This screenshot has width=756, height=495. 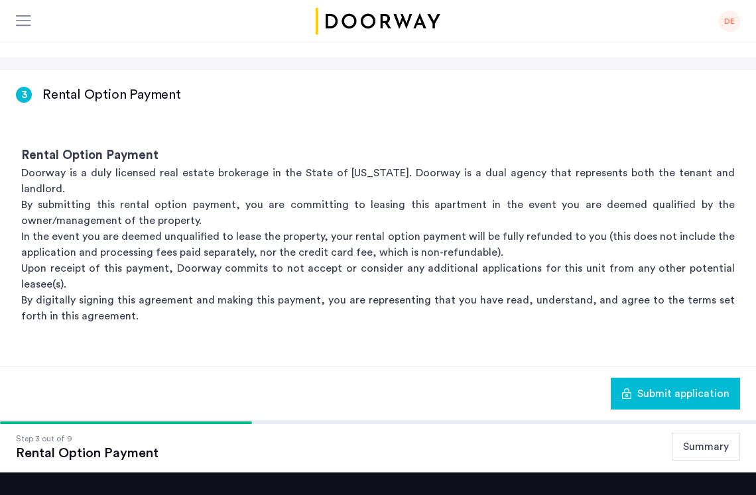 I want to click on span: Submit application, so click(x=683, y=394).